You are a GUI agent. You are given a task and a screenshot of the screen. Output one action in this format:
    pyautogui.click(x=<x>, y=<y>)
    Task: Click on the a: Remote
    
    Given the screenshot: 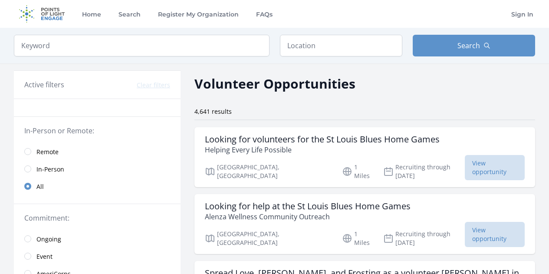 What is the action you would take?
    pyautogui.click(x=97, y=152)
    